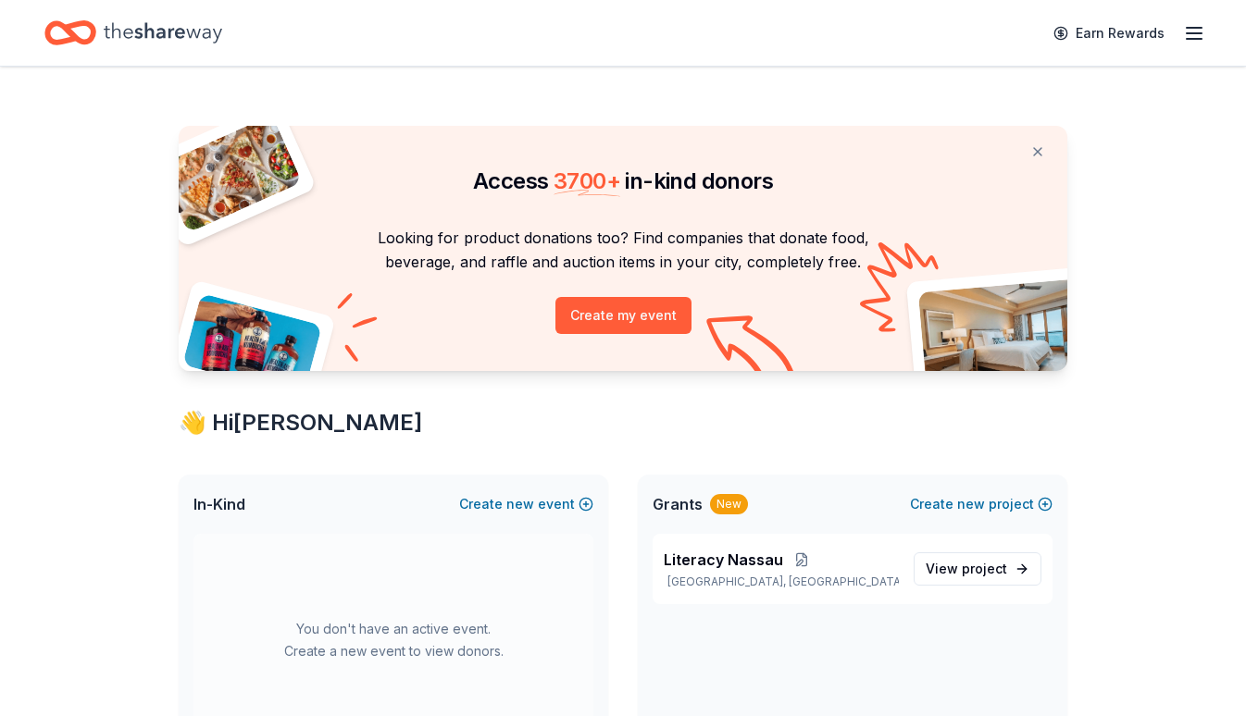 The width and height of the screenshot is (1246, 716). I want to click on a: View project, so click(977, 569).